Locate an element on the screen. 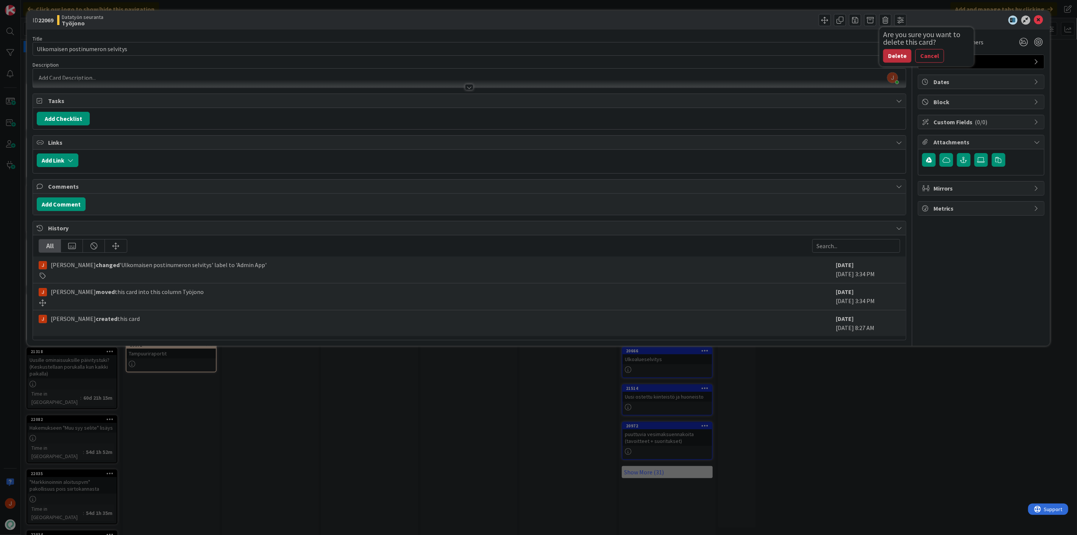  span: Metrics is located at coordinates (982, 208).